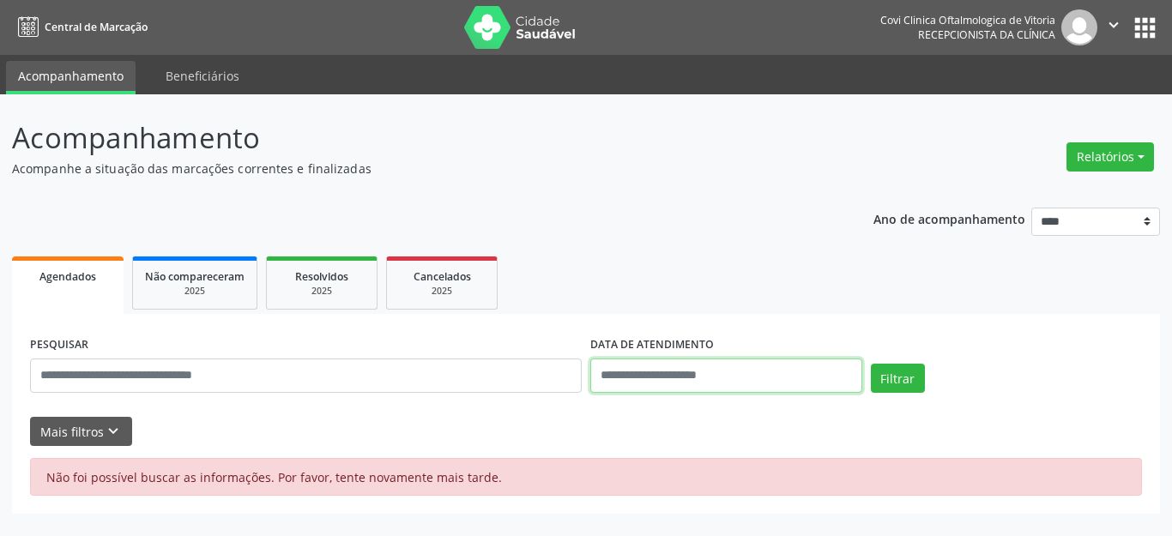 The image size is (1172, 536). Describe the element at coordinates (195, 276) in the screenshot. I see `span: Não compareceram` at that location.